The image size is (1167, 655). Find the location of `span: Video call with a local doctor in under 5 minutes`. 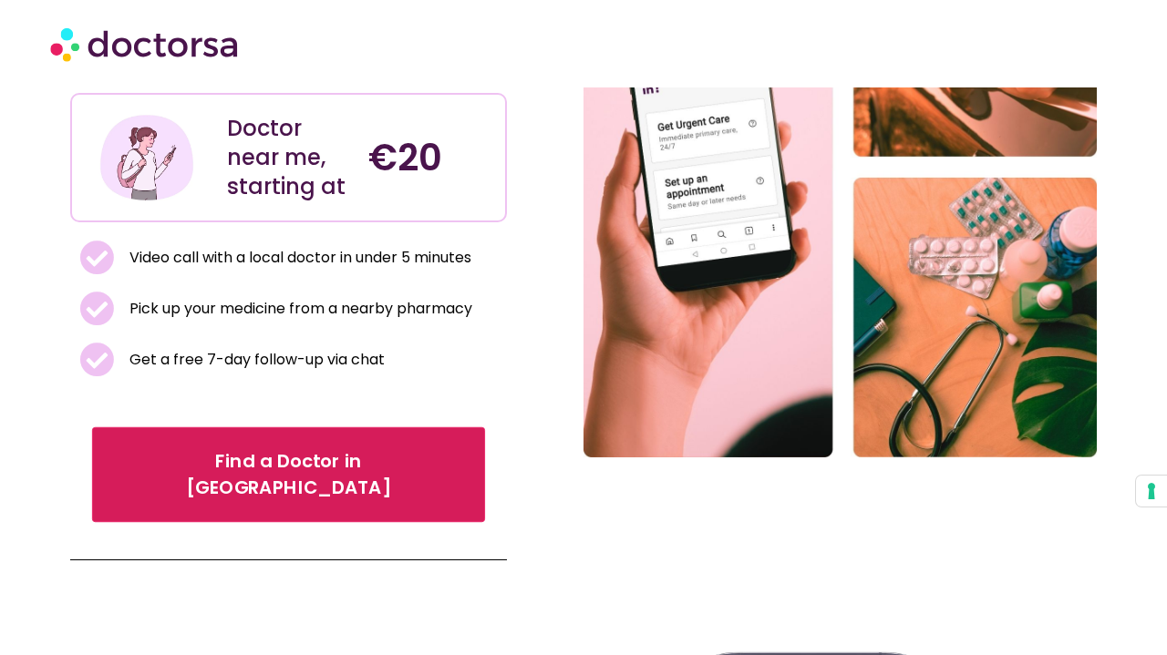

span: Video call with a local doctor in under 5 minutes is located at coordinates (298, 258).